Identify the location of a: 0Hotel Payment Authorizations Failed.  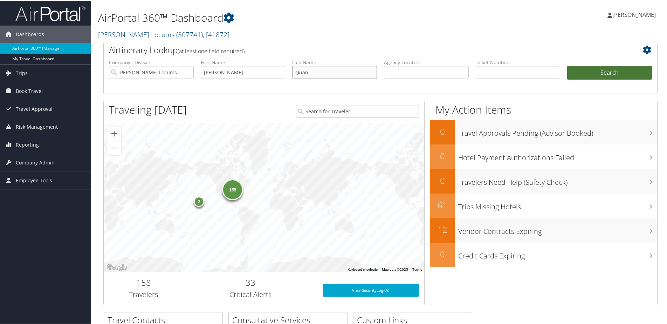
(544, 156).